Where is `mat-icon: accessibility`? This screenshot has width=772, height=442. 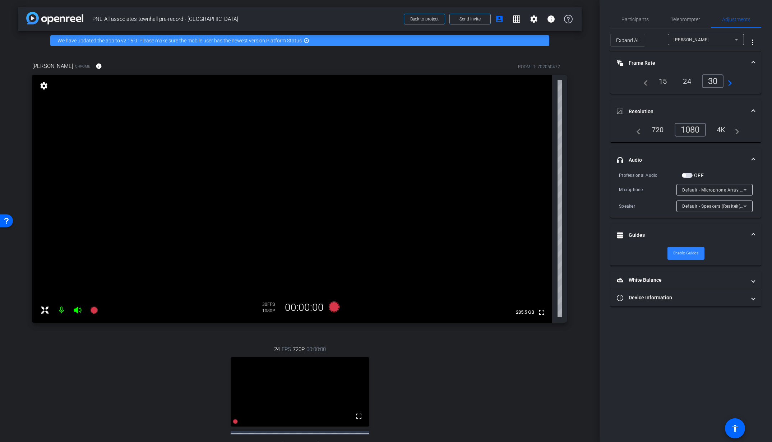
mat-icon: accessibility is located at coordinates (735, 428).